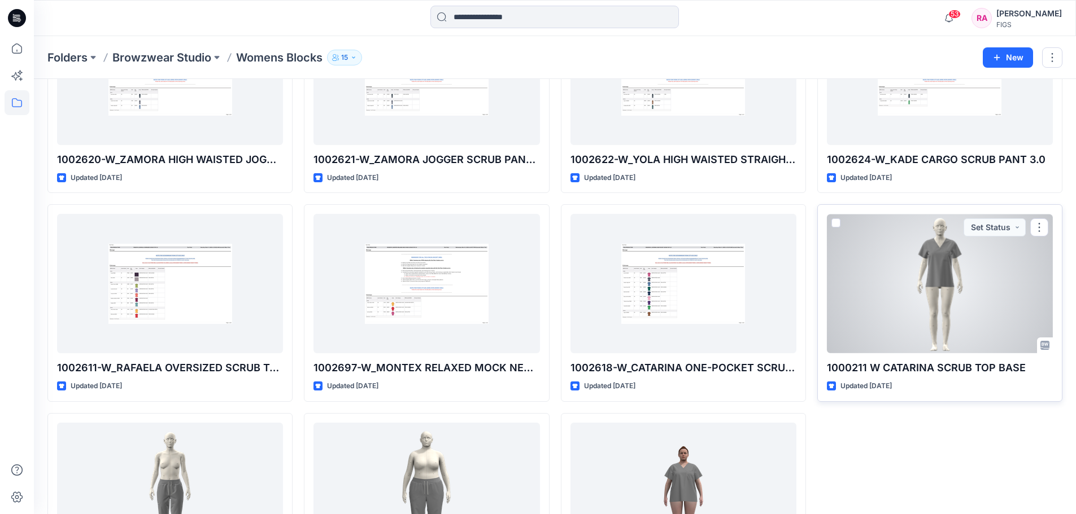 This screenshot has width=1076, height=514. I want to click on p: 1002611-W_RAFAELA OVERSIZED SCRUB TOP 3.0, so click(170, 368).